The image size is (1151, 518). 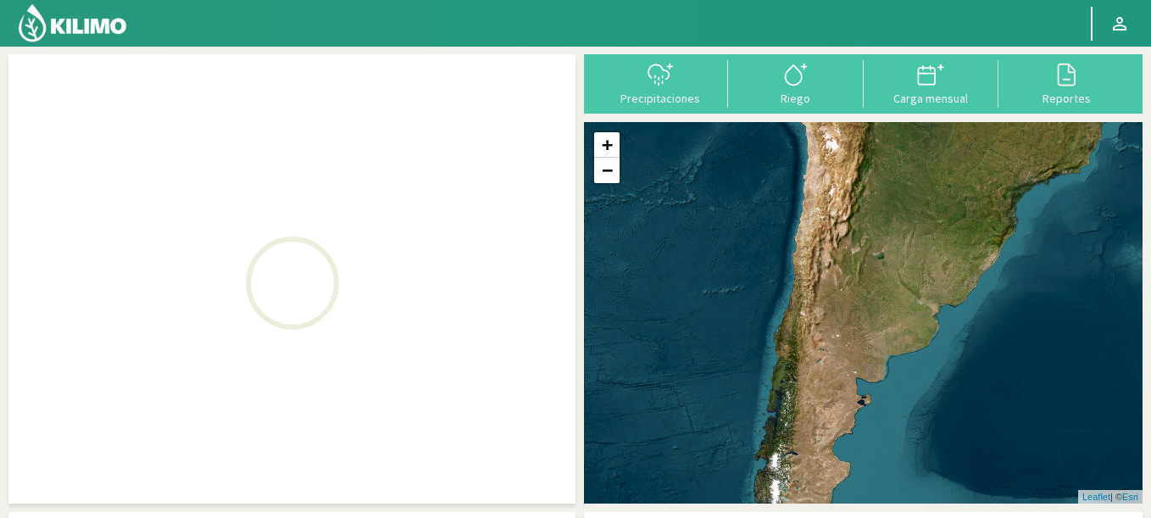 I want to click on div: Carga mensual, so click(x=932, y=98).